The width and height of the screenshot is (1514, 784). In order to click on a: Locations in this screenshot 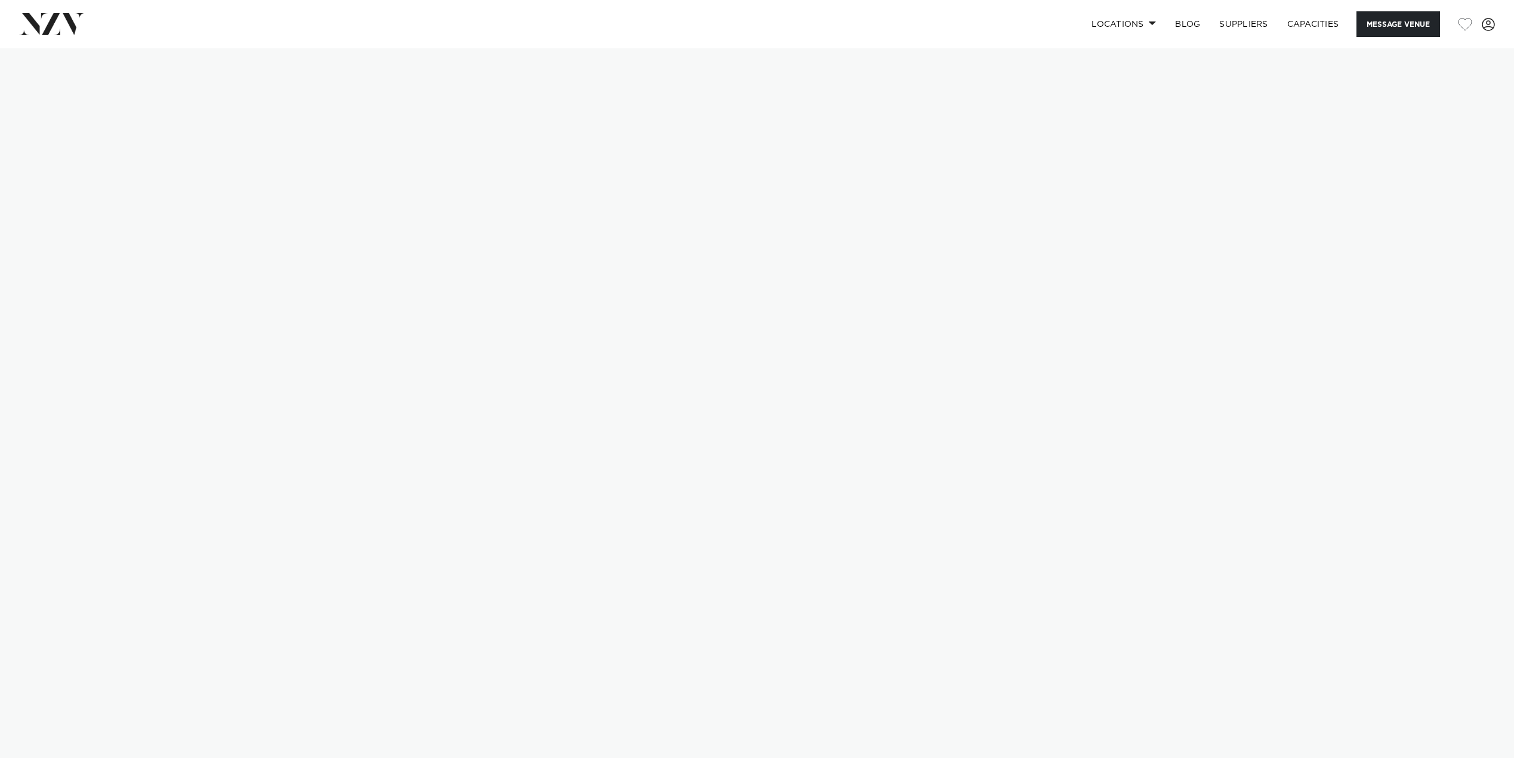, I will do `click(1124, 24)`.